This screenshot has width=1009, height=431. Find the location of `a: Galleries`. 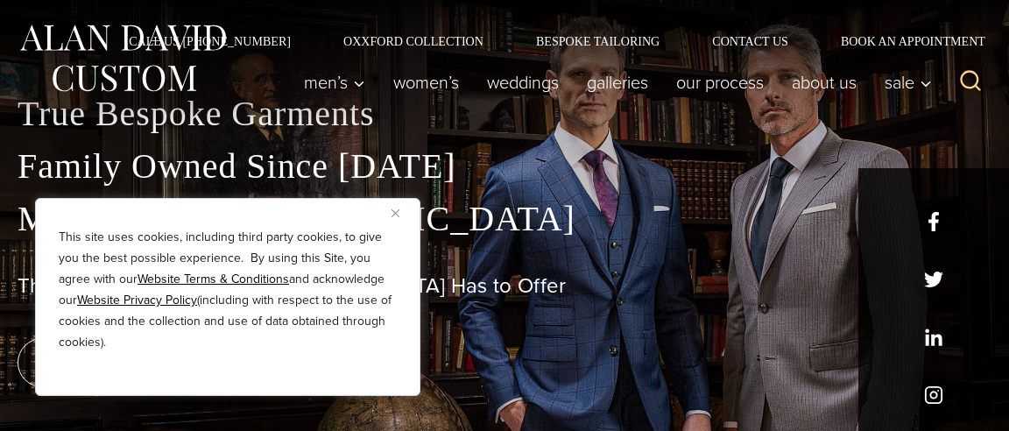

a: Galleries is located at coordinates (618, 82).